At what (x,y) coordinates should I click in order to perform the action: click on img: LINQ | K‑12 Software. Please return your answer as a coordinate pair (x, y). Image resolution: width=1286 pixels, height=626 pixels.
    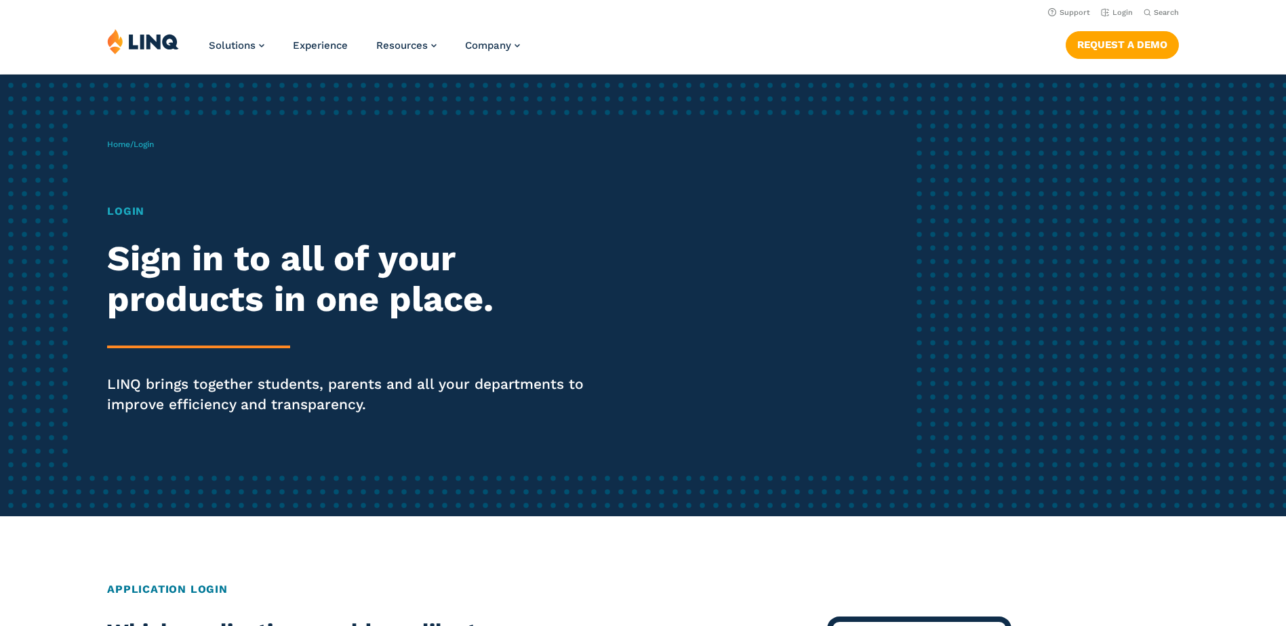
    Looking at the image, I should click on (143, 41).